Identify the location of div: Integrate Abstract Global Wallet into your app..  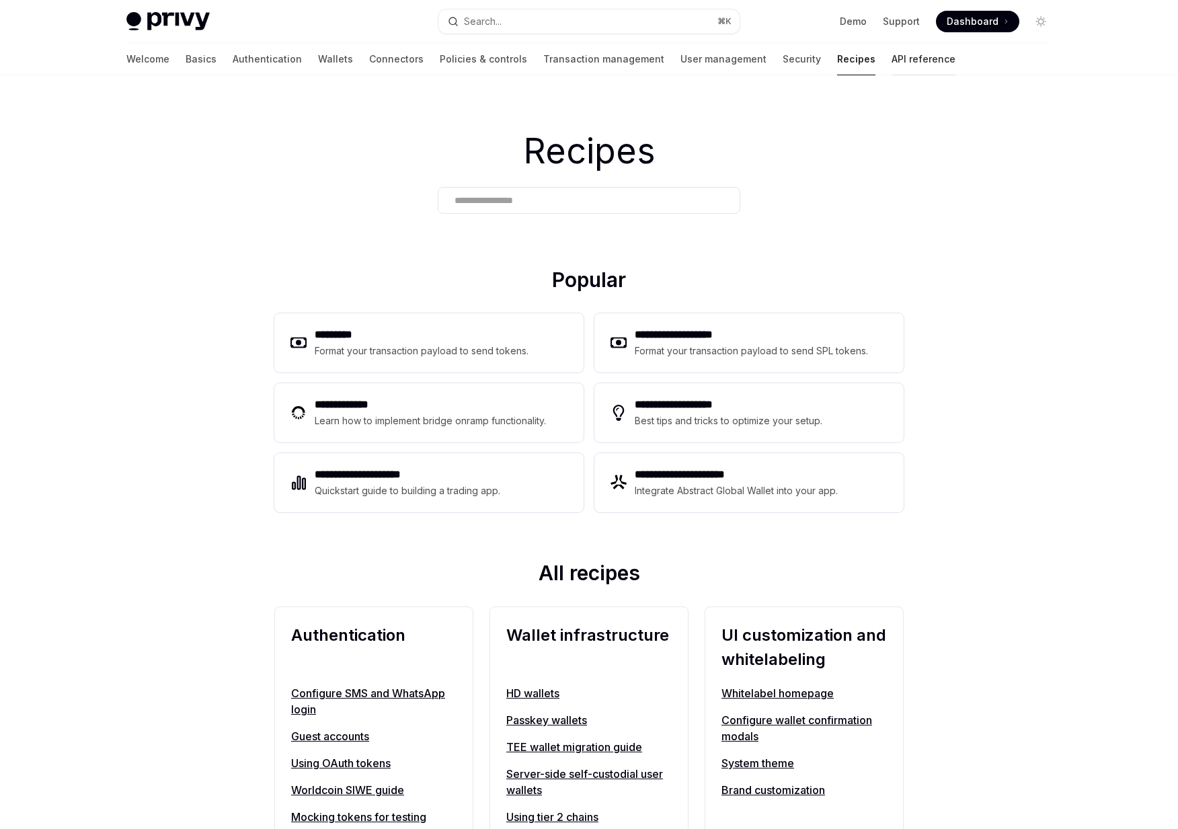
(737, 491).